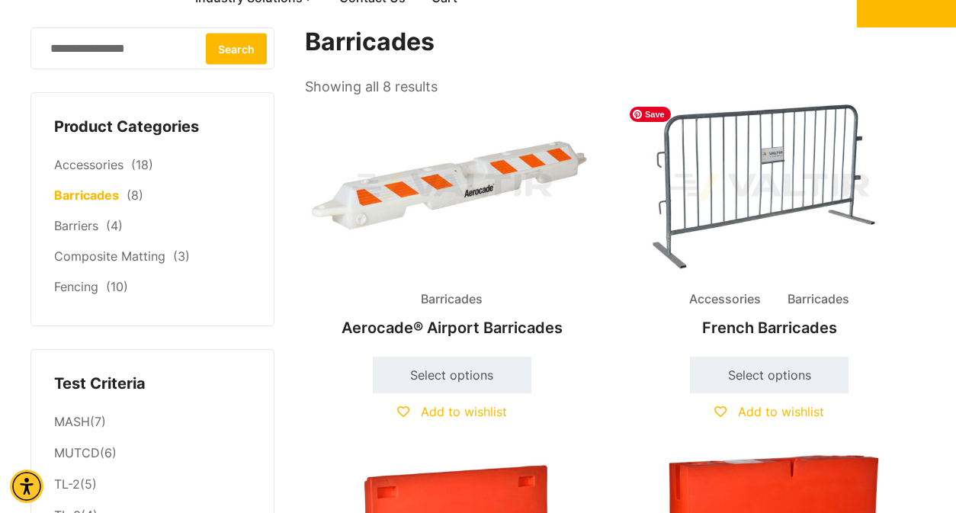 The image size is (956, 513). What do you see at coordinates (152, 384) in the screenshot?
I see `h4: Test Criteria` at bounding box center [152, 384].